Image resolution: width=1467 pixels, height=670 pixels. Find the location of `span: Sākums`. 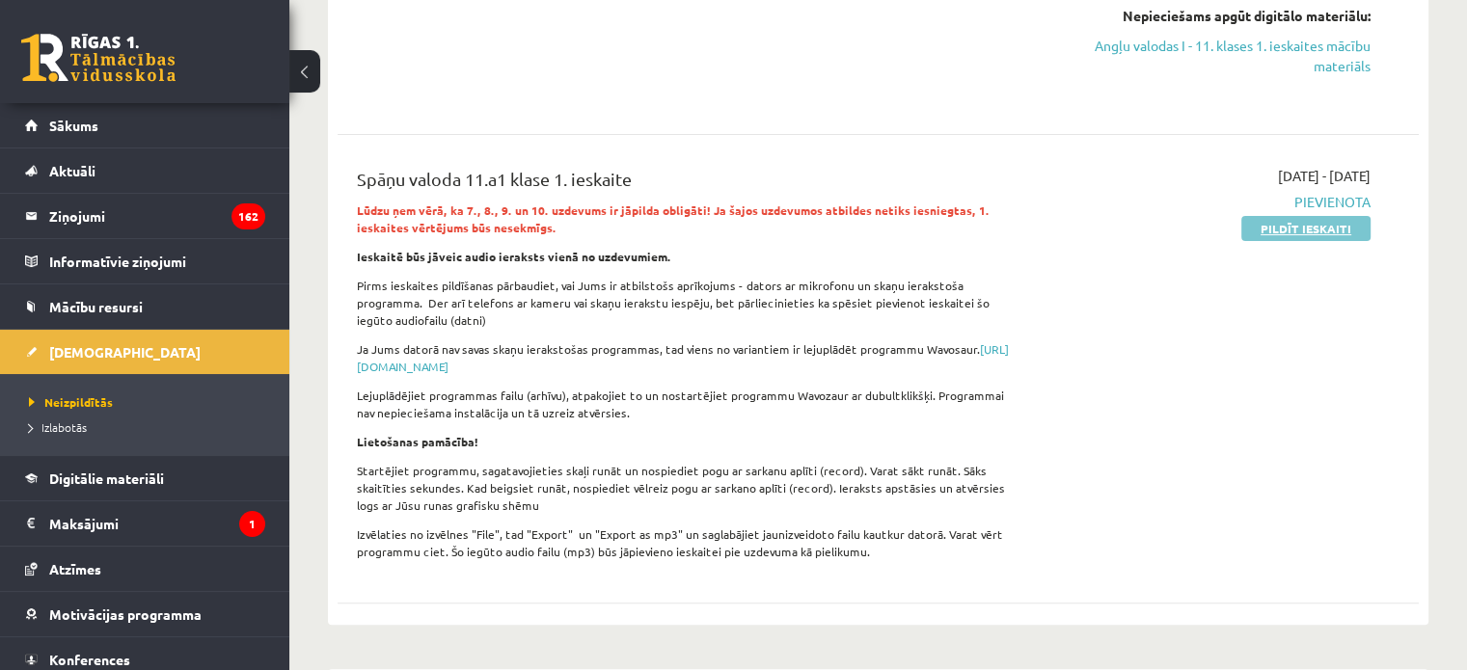

span: Sākums is located at coordinates (73, 125).